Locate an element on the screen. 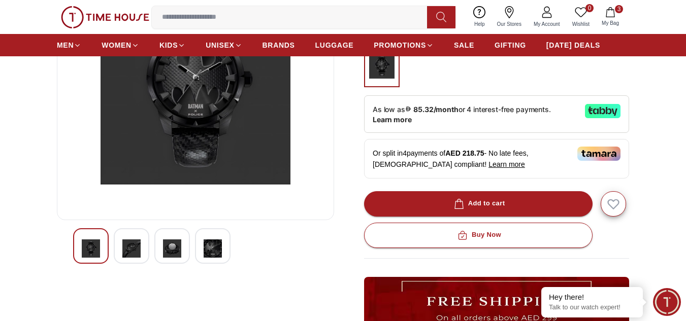  a: MEN is located at coordinates (69, 45).